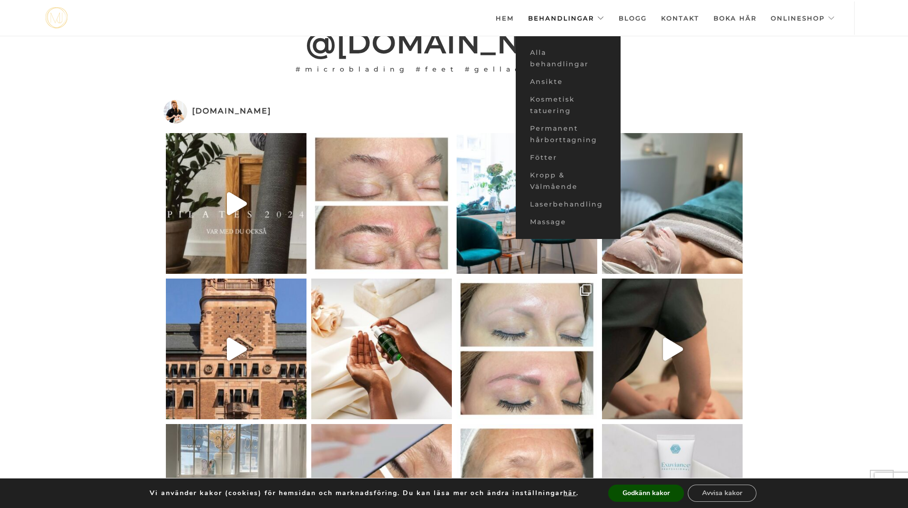 The height and width of the screenshot is (508, 908). I want to click on button: Avvisa kakor, so click(722, 493).